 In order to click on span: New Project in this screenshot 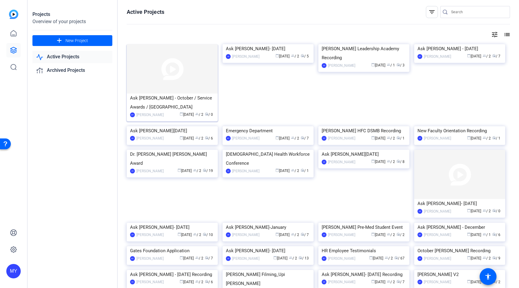, I will do `click(77, 41)`.